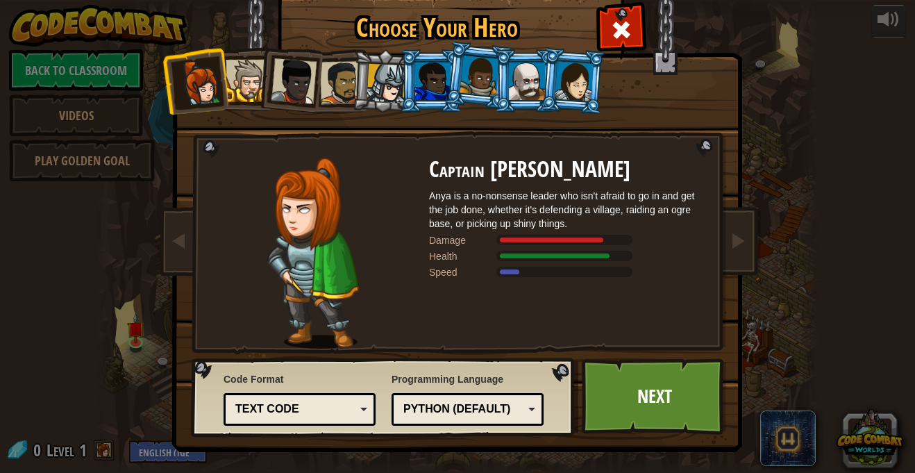 The width and height of the screenshot is (915, 473). I want to click on li: Hattori Hanzō, so click(384, 81).